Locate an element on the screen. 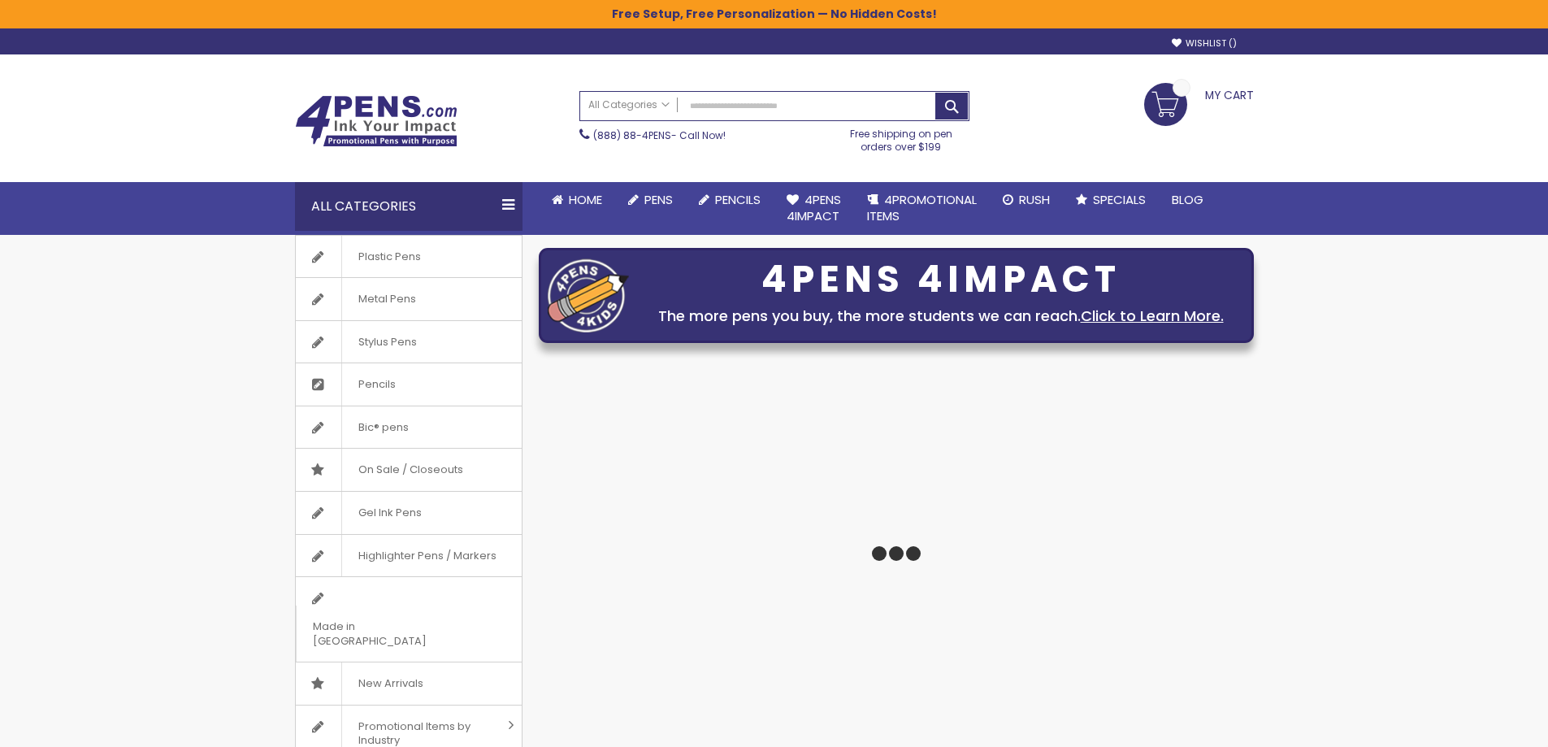 Image resolution: width=1548 pixels, height=747 pixels. img: 4Pens Custom Pens and Promotional Products is located at coordinates (376, 121).